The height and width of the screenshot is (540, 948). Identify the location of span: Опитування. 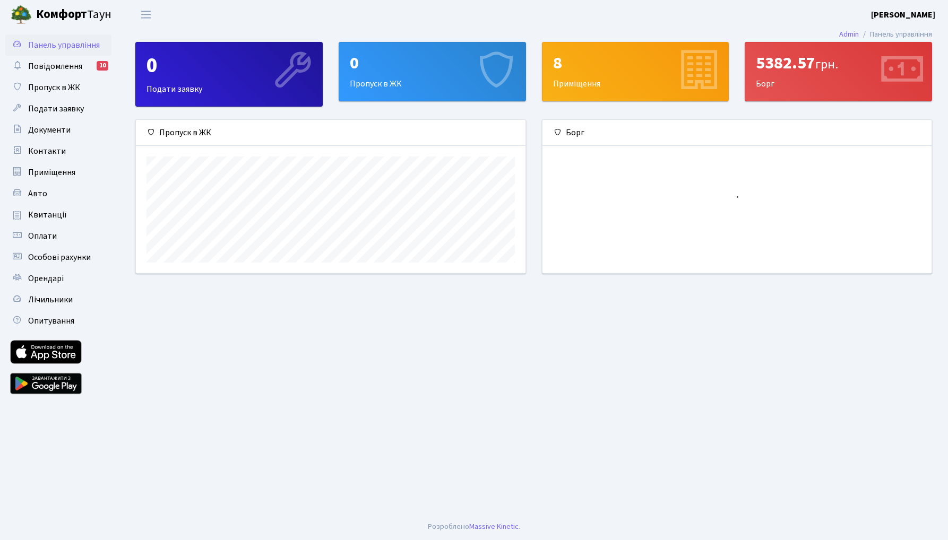
(51, 321).